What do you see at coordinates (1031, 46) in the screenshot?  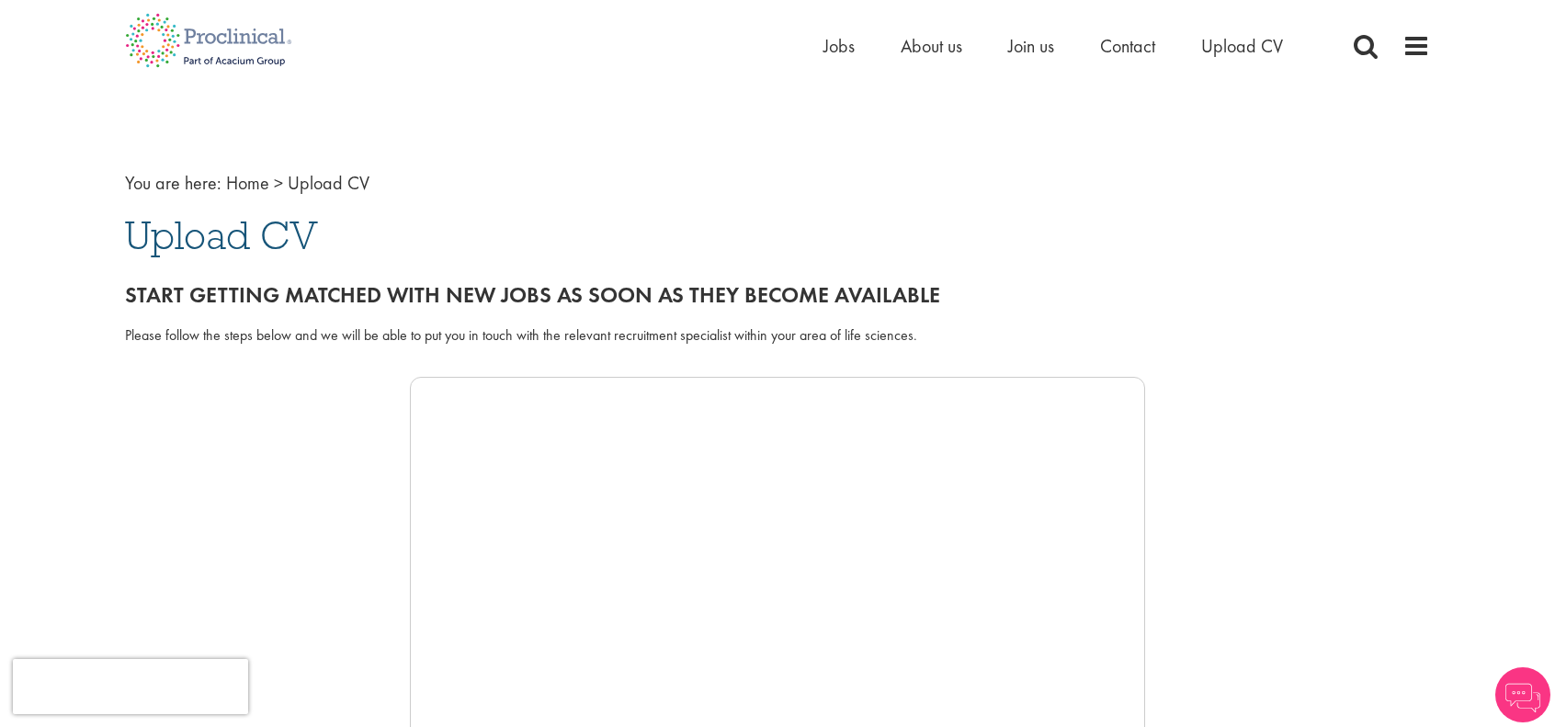 I see `span: Join us` at bounding box center [1031, 46].